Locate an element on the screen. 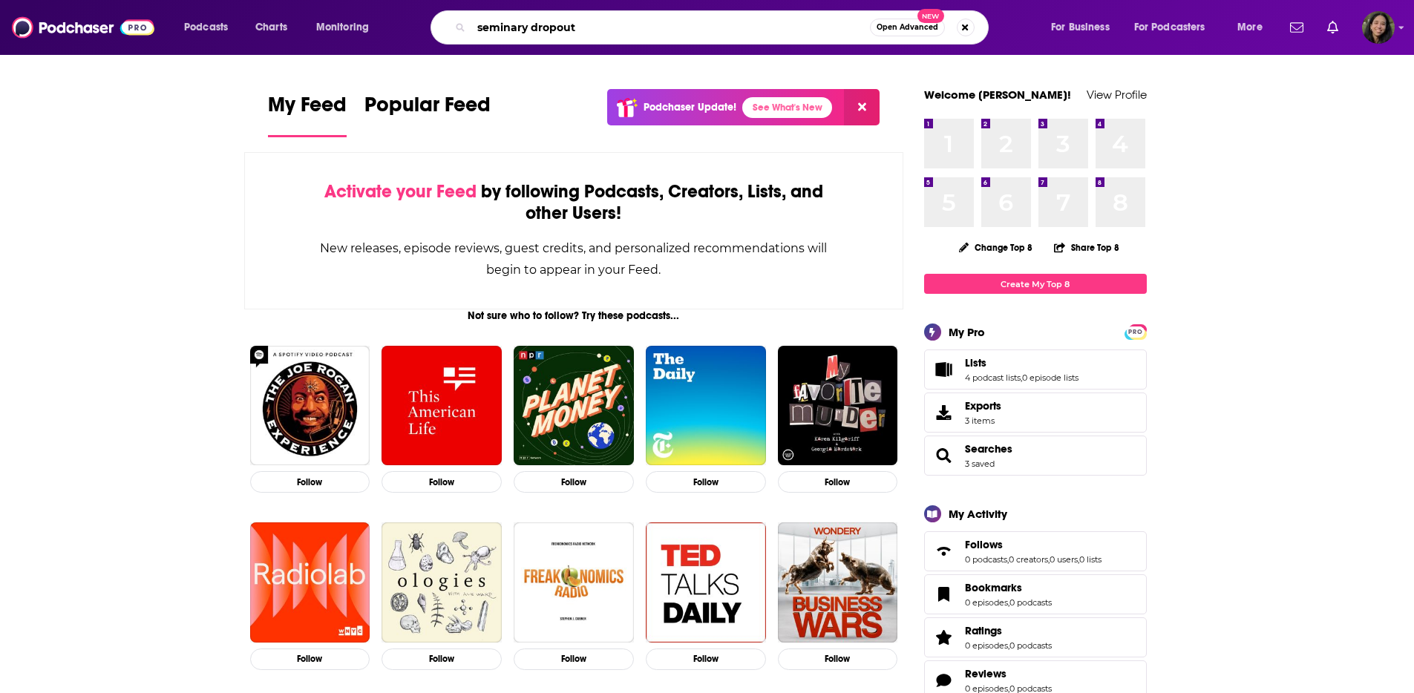  span: Monitoring is located at coordinates (342, 27).